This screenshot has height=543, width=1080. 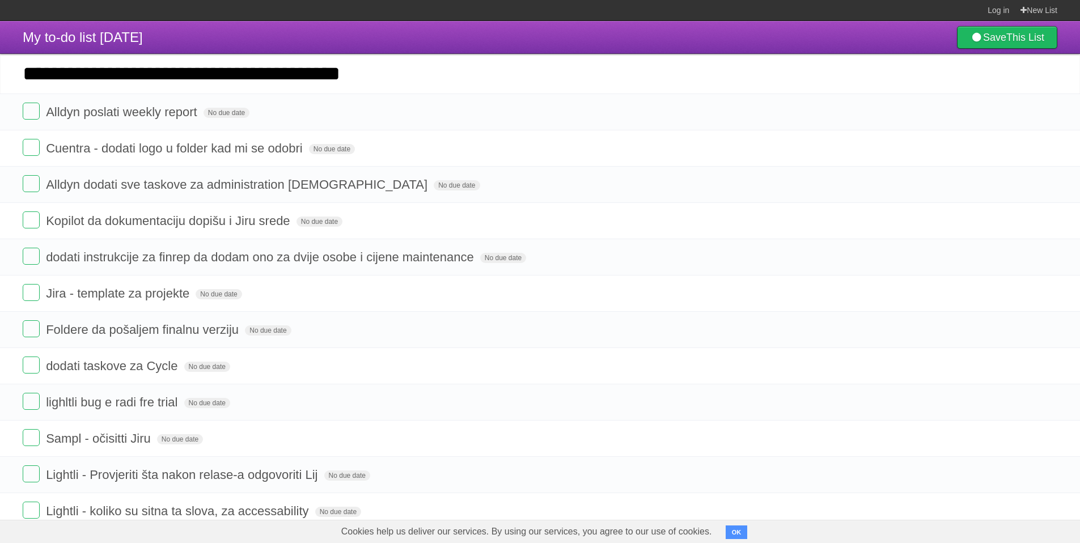 I want to click on span: Cuentra - dodati logo u folder kad mi se odobri, so click(x=175, y=148).